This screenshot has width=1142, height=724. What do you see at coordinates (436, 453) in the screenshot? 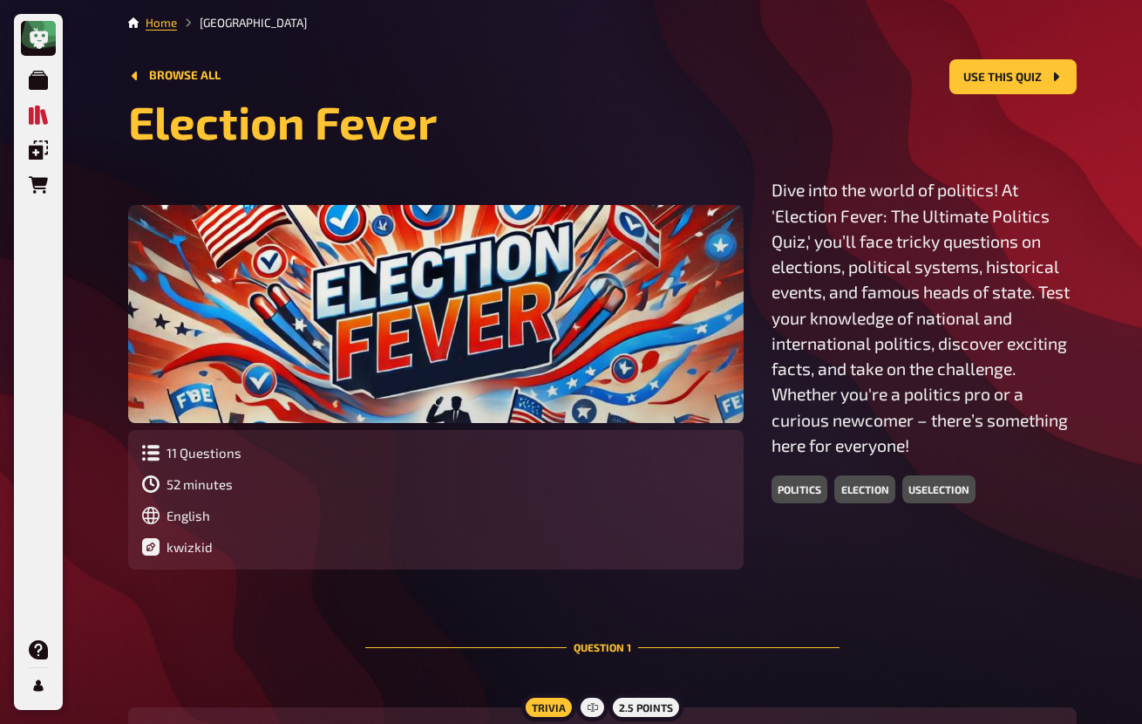
I see `div: Number of questions` at bounding box center [436, 453].